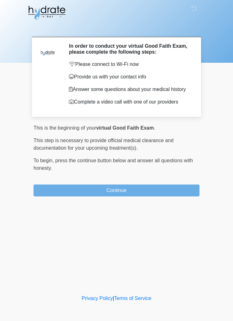  What do you see at coordinates (65, 128) in the screenshot?
I see `span: This is the beginning of your` at bounding box center [65, 128].